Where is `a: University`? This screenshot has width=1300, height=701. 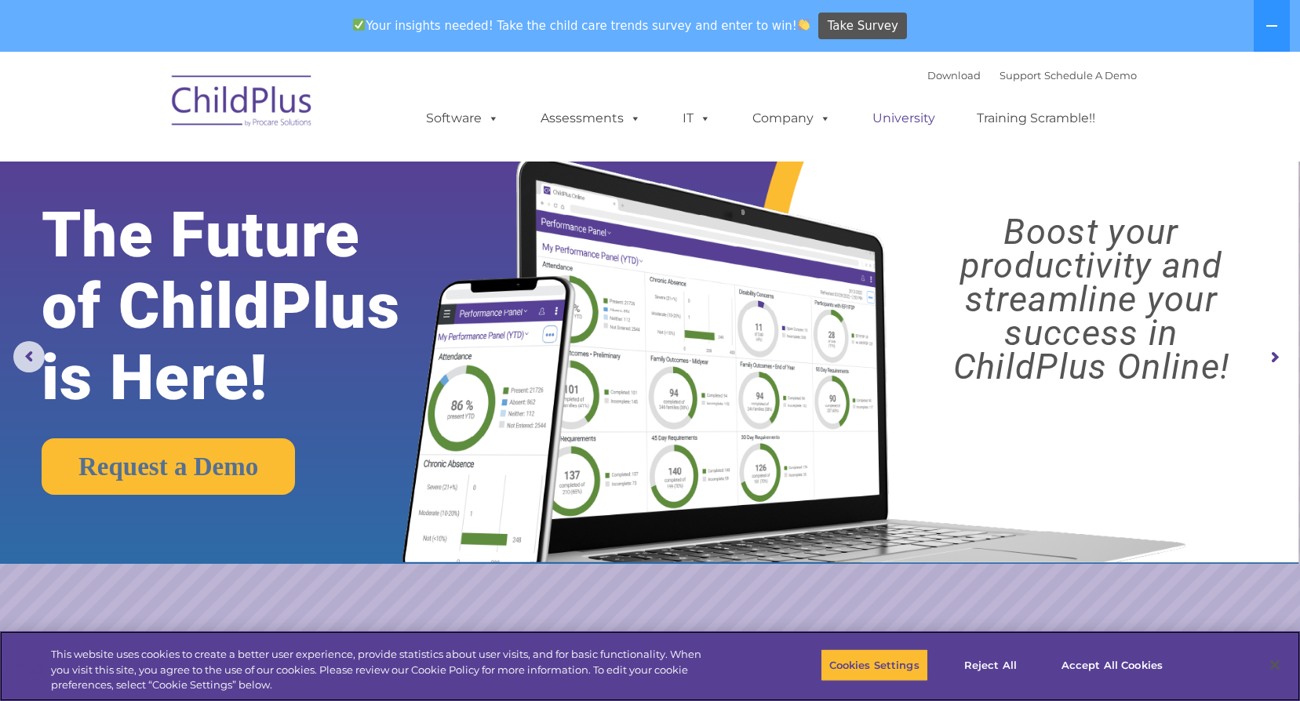
a: University is located at coordinates (904, 118).